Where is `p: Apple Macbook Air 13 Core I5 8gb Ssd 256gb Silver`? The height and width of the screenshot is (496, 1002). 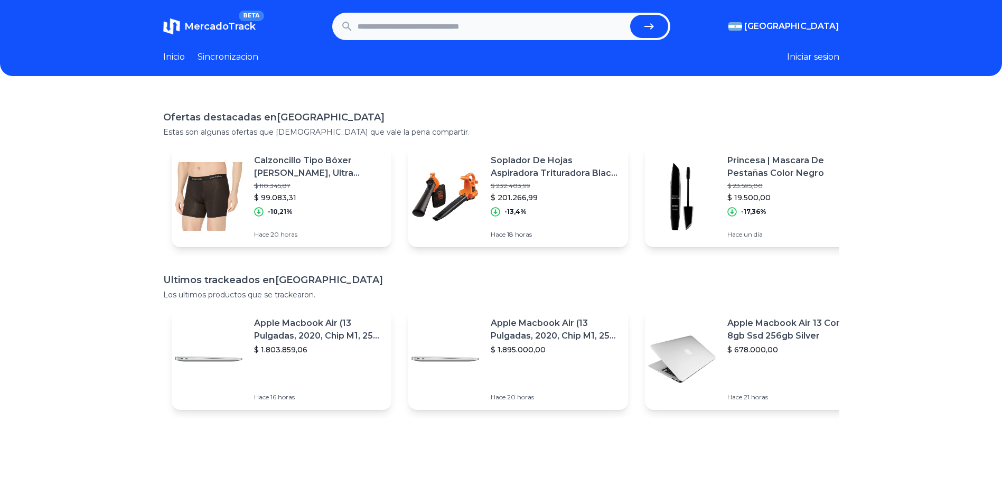 p: Apple Macbook Air 13 Core I5 8gb Ssd 256gb Silver is located at coordinates (792, 330).